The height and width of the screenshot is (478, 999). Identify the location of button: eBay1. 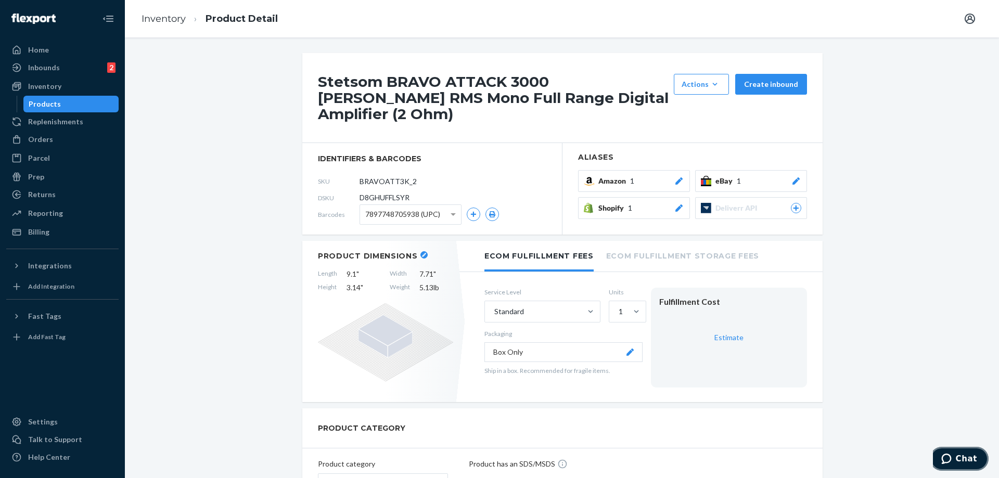
(751, 181).